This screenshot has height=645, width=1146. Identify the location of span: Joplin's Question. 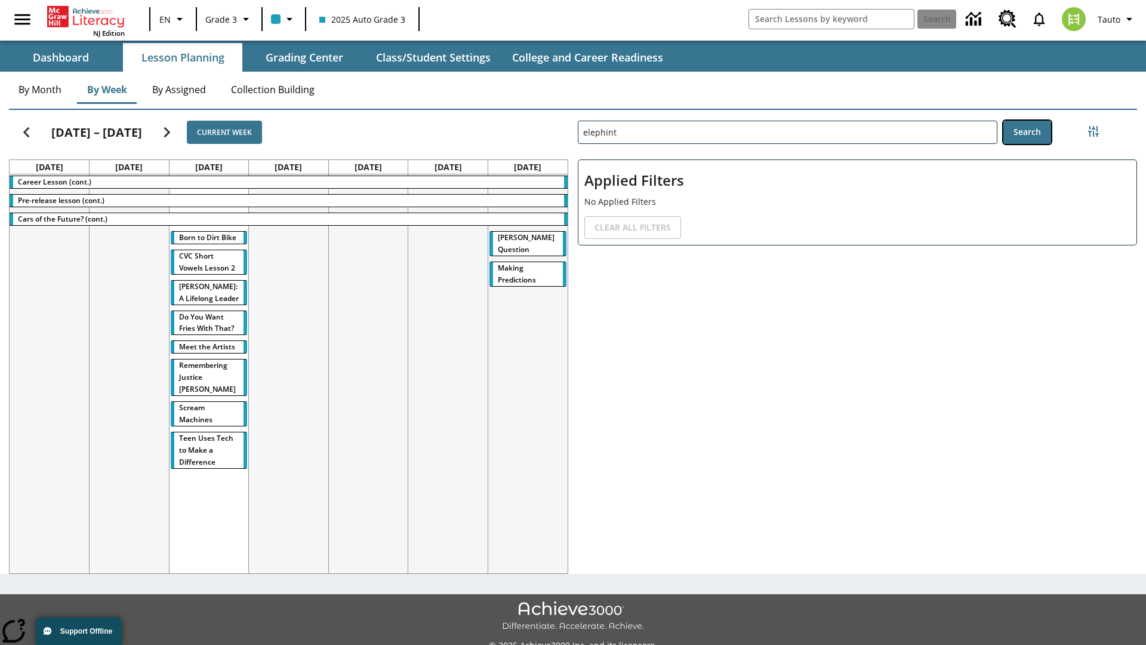
(526, 243).